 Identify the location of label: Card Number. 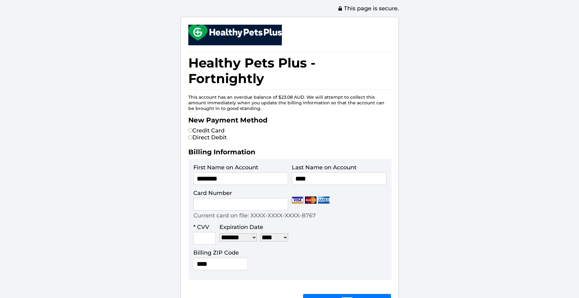
(213, 193).